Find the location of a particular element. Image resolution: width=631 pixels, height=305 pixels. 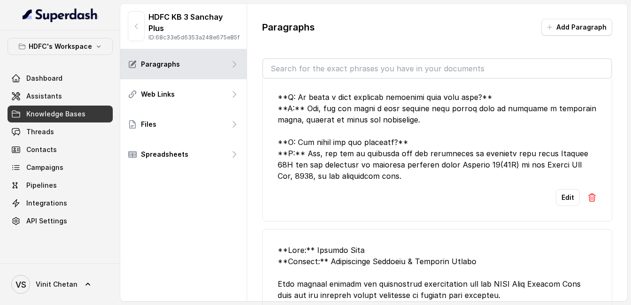

span: Dashboard is located at coordinates (44, 78).